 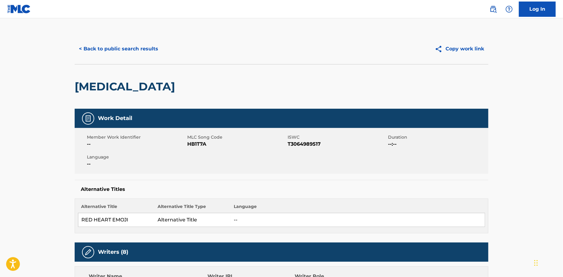 I want to click on img: help, so click(x=509, y=9).